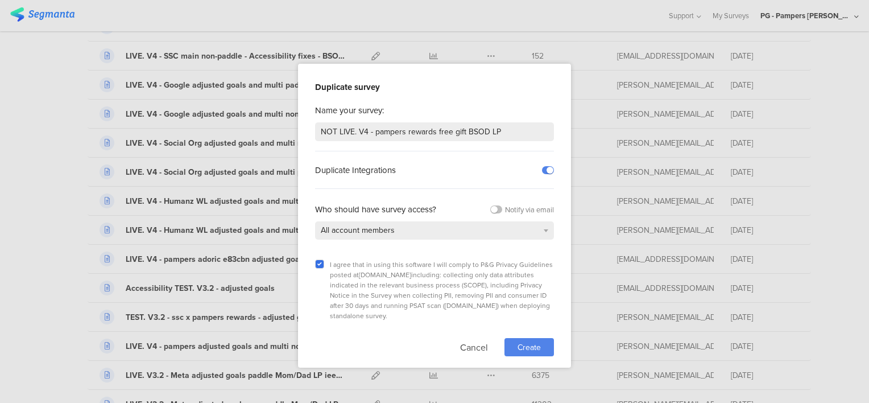 The height and width of the screenshot is (403, 869). Describe the element at coordinates (529, 209) in the screenshot. I see `div: Notify via email` at that location.